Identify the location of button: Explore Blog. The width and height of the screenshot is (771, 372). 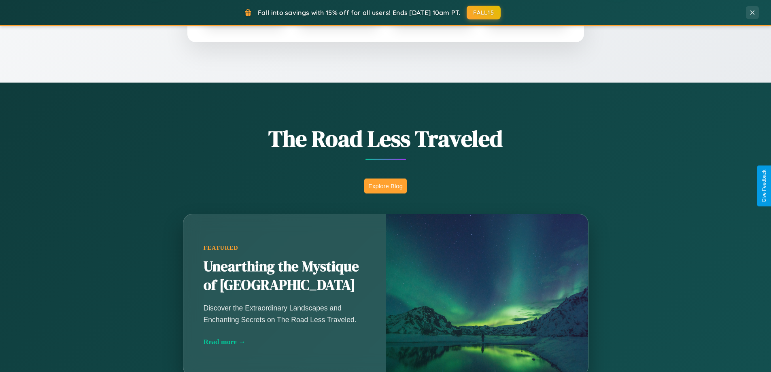
(385, 186).